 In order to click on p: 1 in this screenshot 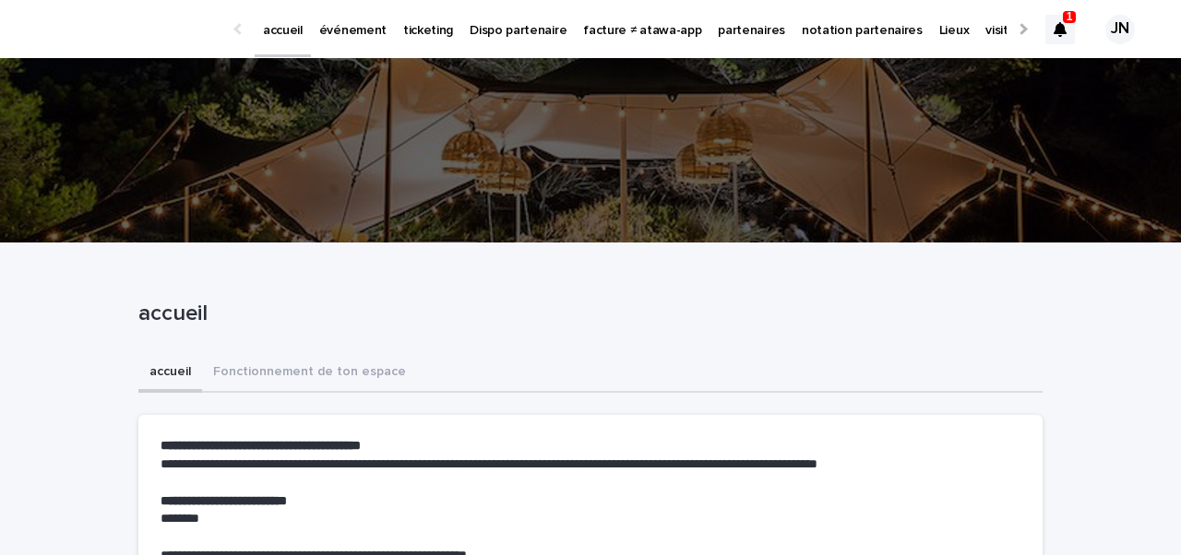, I will do `click(1069, 17)`.